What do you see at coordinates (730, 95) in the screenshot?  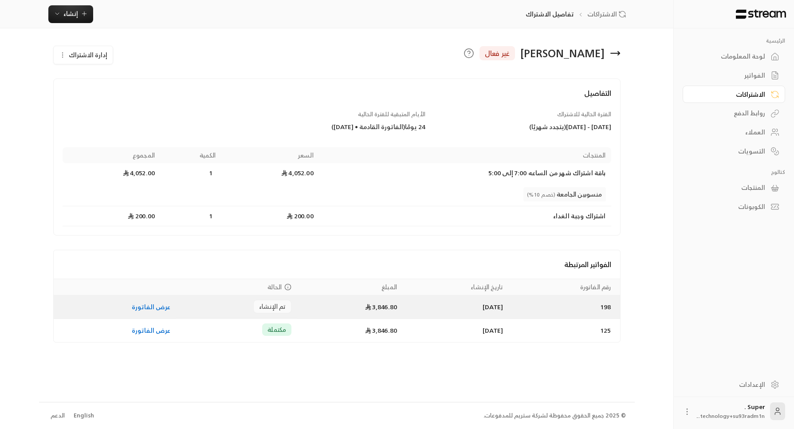 I see `div: الاشتراكات` at bounding box center [730, 95].